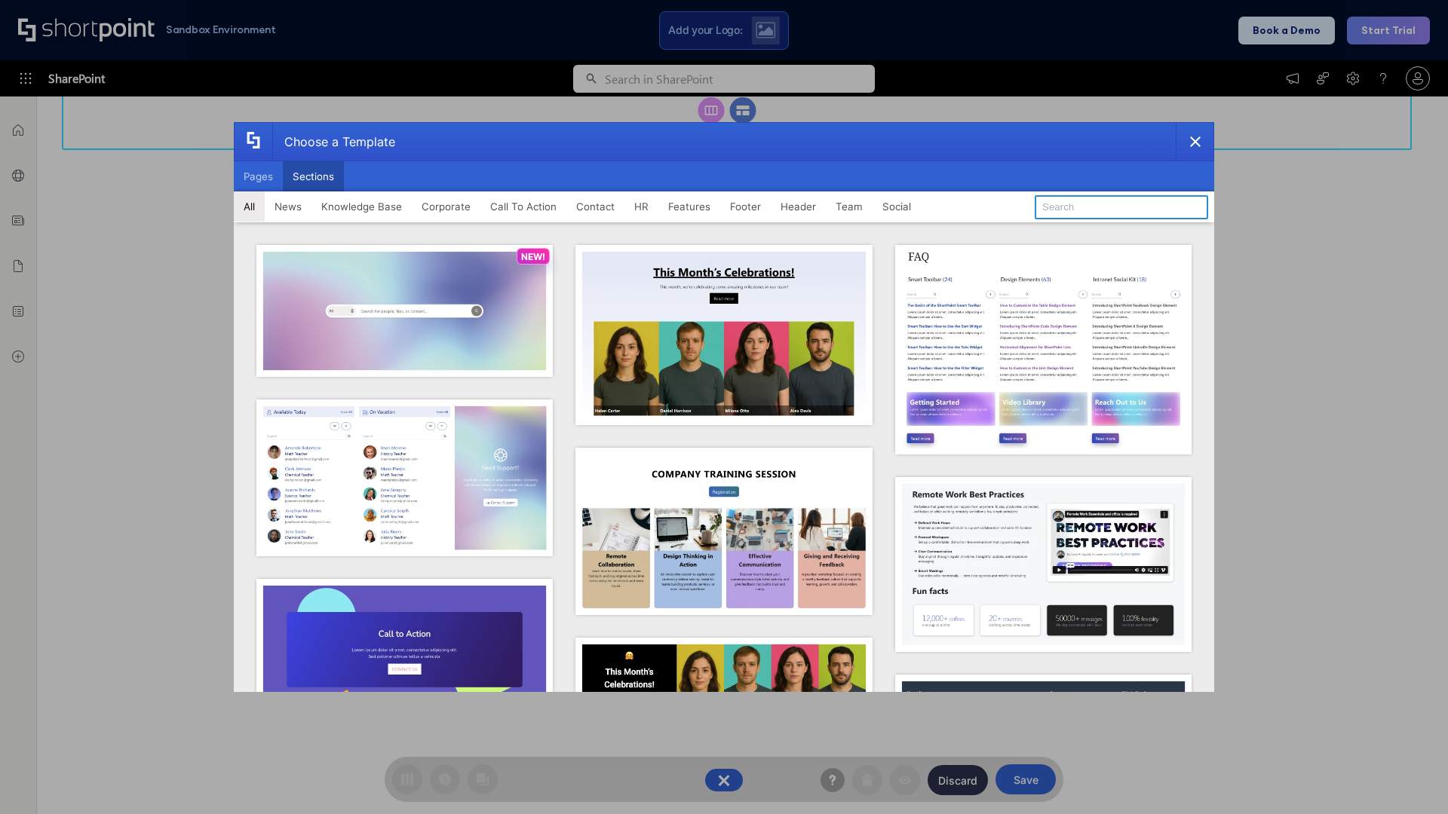 This screenshot has height=814, width=1448. I want to click on input: Search, so click(1121, 207).